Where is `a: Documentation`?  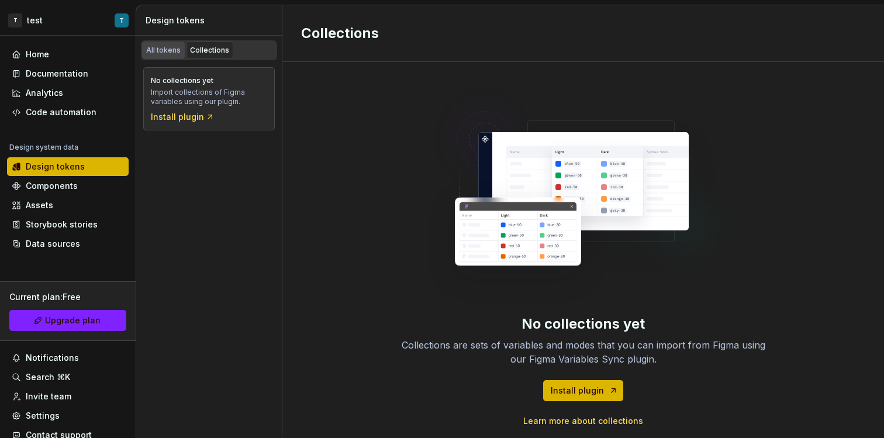 a: Documentation is located at coordinates (68, 74).